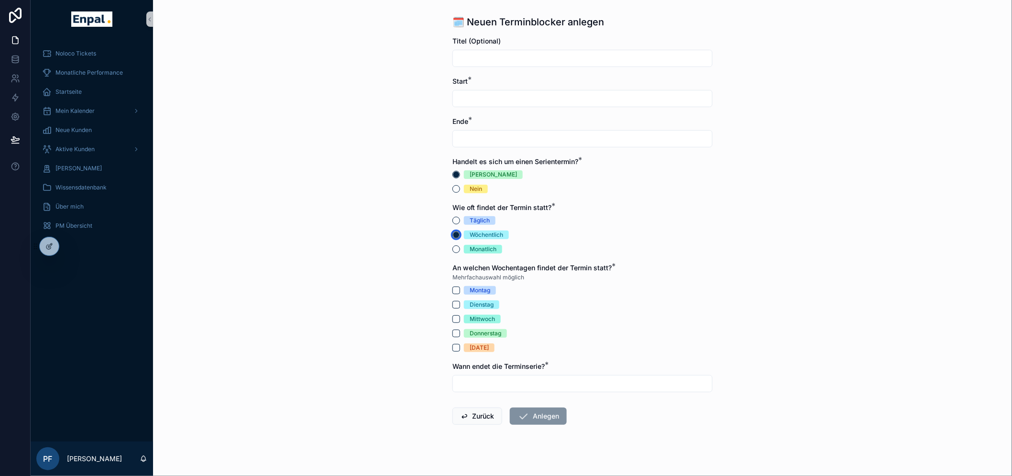 The height and width of the screenshot is (476, 1012). Describe the element at coordinates (528, 22) in the screenshot. I see `h1: 🗓️ Neuen Terminblocker anlegen` at that location.